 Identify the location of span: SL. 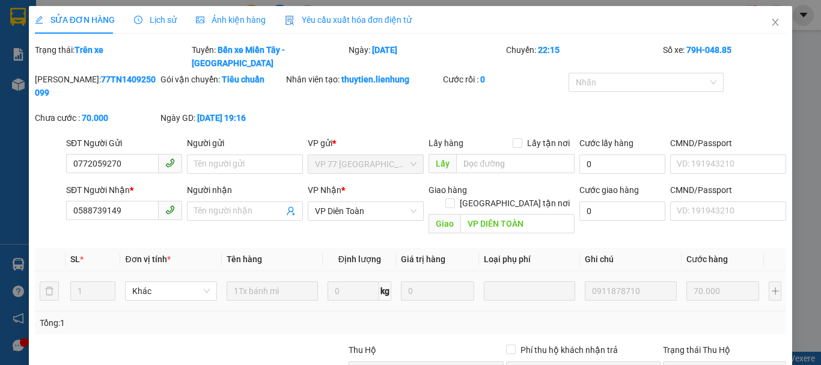
(75, 259).